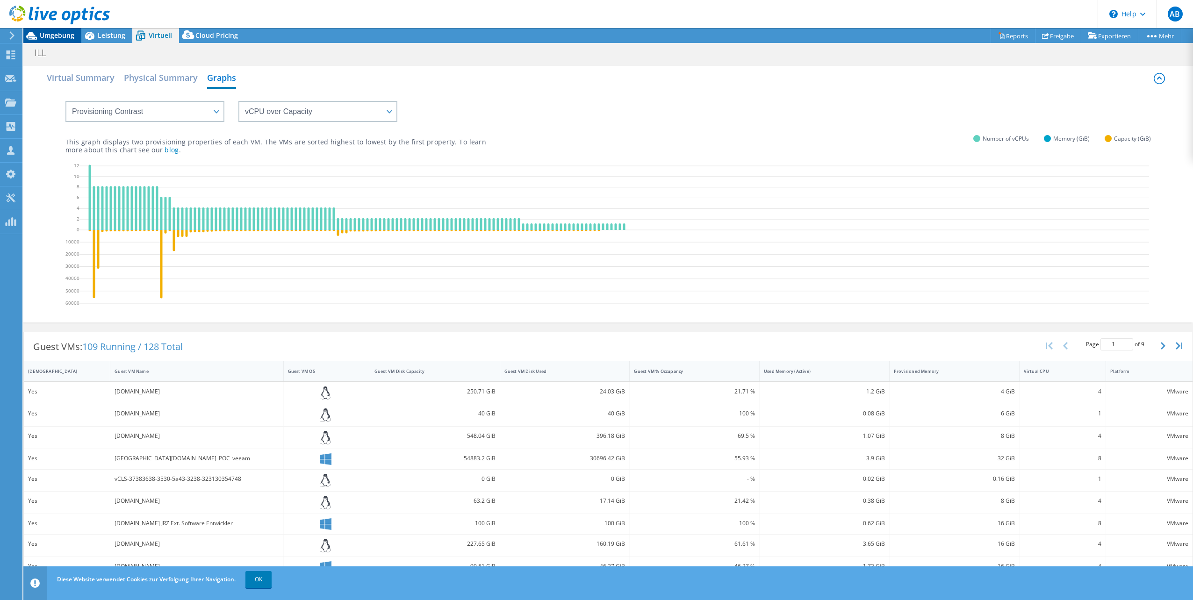  I want to click on span: Capacity (GiB), so click(1132, 138).